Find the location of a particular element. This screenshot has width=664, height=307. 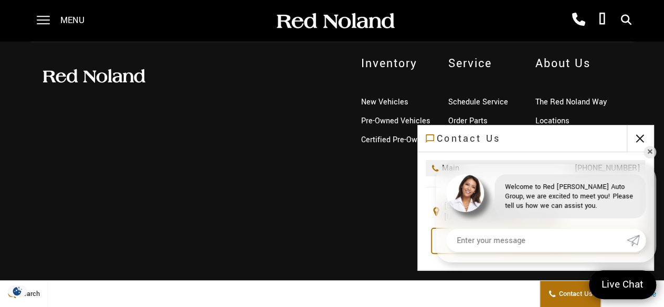

a: Pre-Owned Vehicles is located at coordinates (396, 121).